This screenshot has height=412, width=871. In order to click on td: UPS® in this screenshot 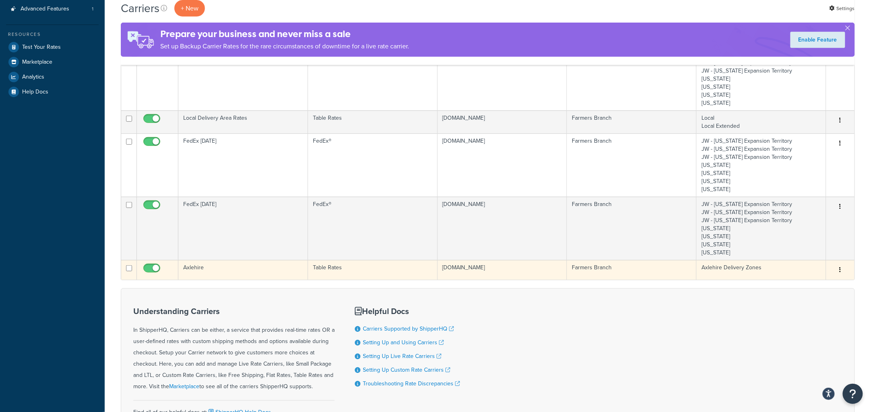, I will do `click(373, 79)`.